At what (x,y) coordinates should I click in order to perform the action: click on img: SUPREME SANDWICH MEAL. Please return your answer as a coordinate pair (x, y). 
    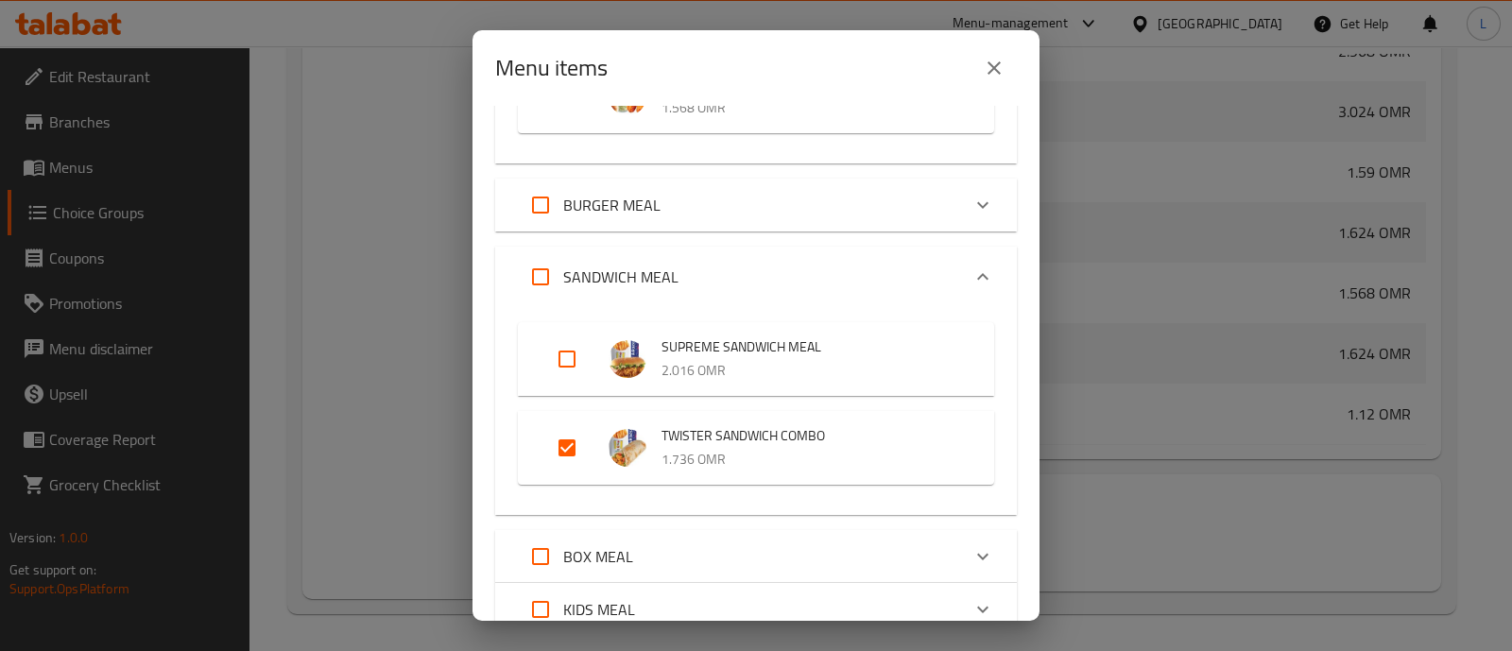
    Looking at the image, I should click on (628, 359).